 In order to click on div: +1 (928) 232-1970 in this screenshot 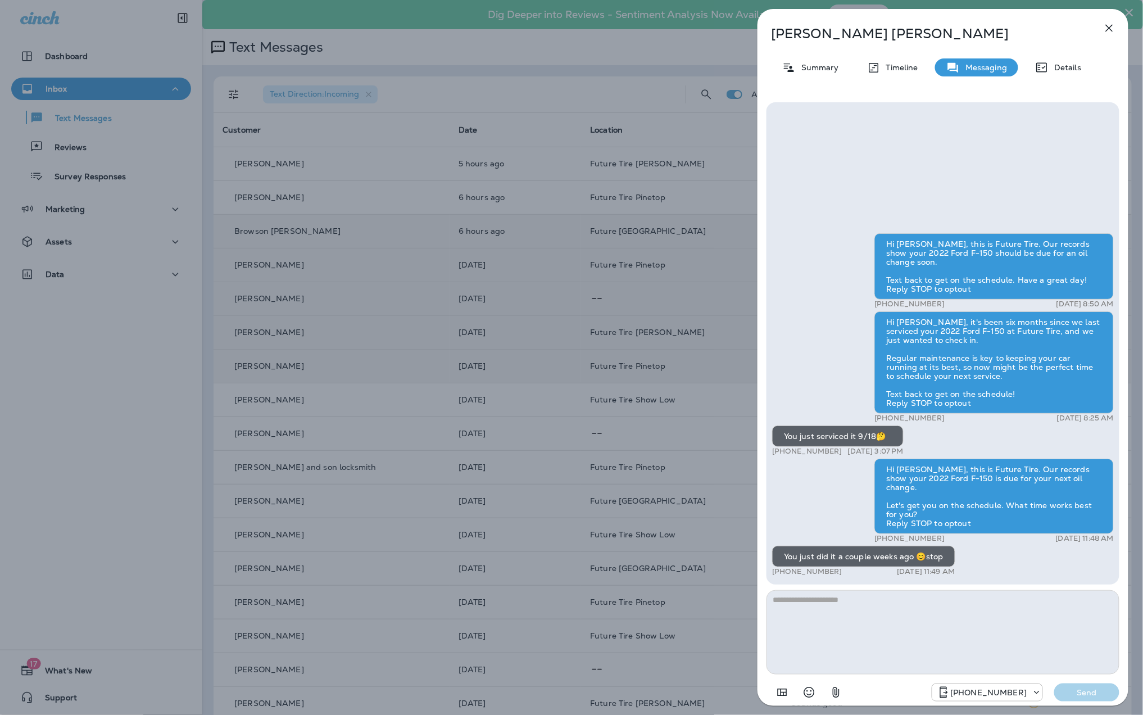, I will do `click(988, 693)`.